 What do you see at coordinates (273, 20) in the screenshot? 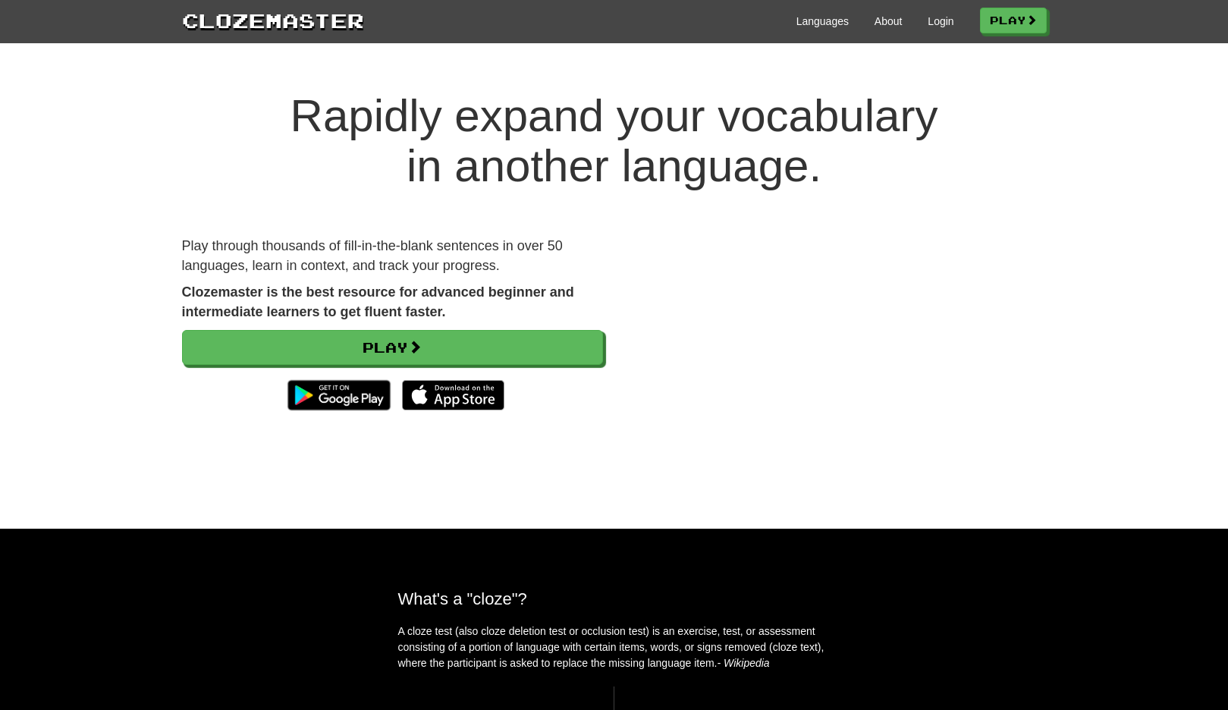
I see `a: Clozemaster` at bounding box center [273, 20].